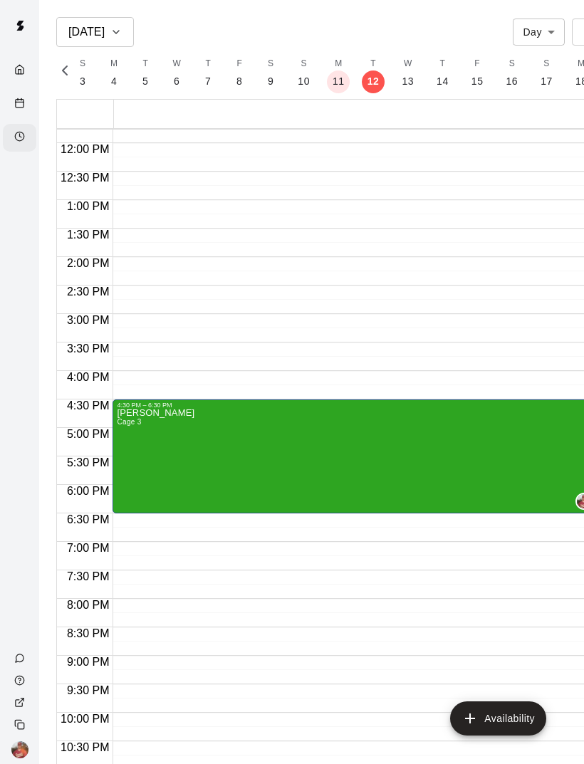 This screenshot has height=764, width=584. What do you see at coordinates (88, 462) in the screenshot?
I see `span: 5:30 PM` at bounding box center [88, 462].